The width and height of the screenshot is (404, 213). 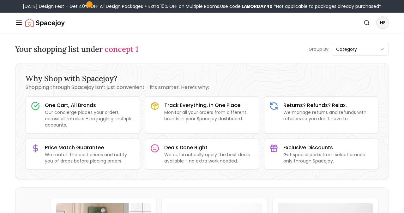 What do you see at coordinates (329, 116) in the screenshot?
I see `p: We manage returns and refunds with retailers so you don’t have to.` at bounding box center [329, 116].